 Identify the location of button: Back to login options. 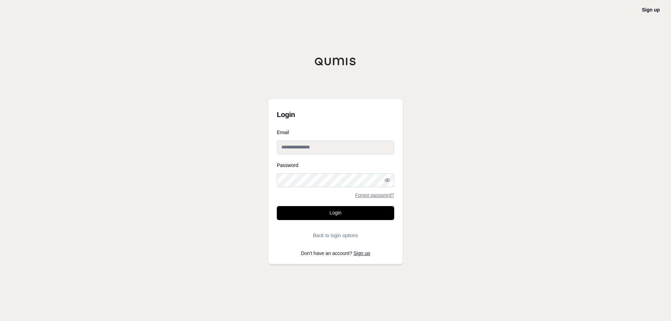
(335, 235).